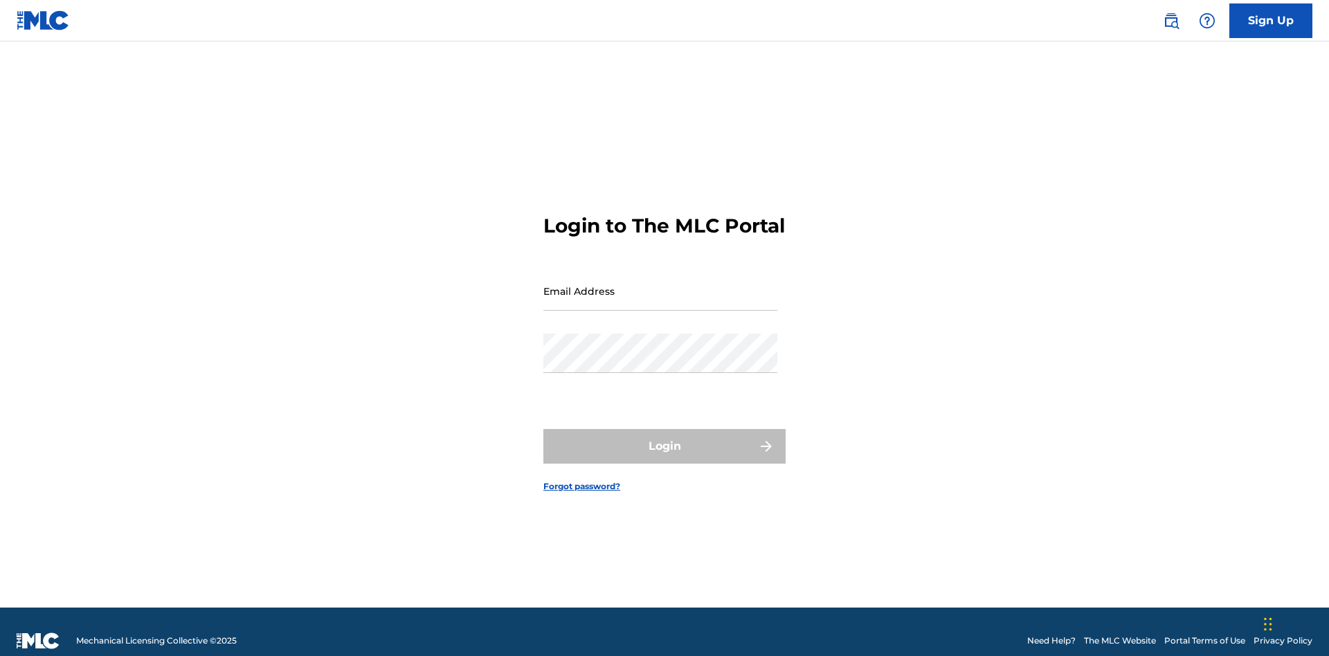 The height and width of the screenshot is (656, 1329). What do you see at coordinates (1268, 624) in the screenshot?
I see `div: Drag` at bounding box center [1268, 624].